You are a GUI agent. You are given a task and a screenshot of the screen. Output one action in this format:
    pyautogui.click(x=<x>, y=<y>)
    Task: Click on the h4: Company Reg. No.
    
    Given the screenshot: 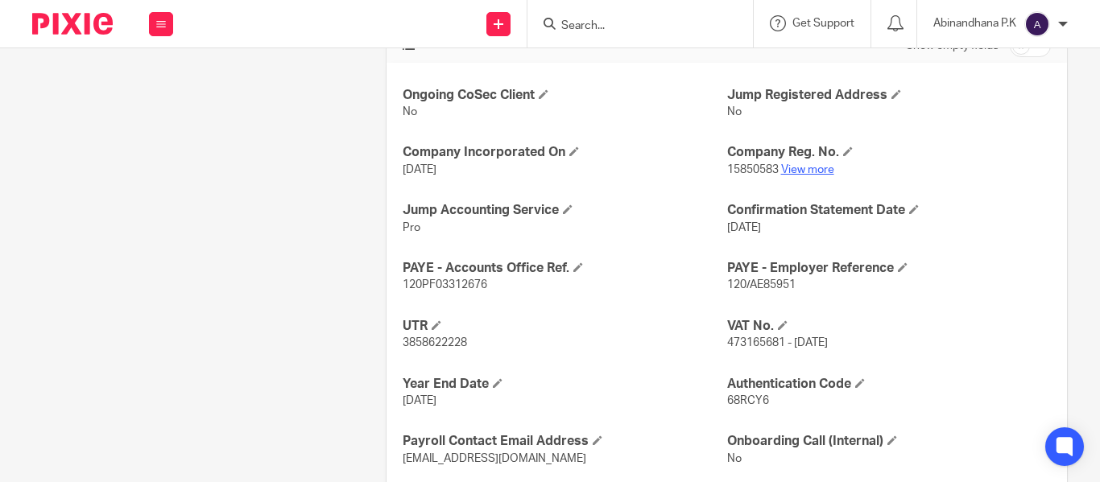 What is the action you would take?
    pyautogui.click(x=889, y=152)
    